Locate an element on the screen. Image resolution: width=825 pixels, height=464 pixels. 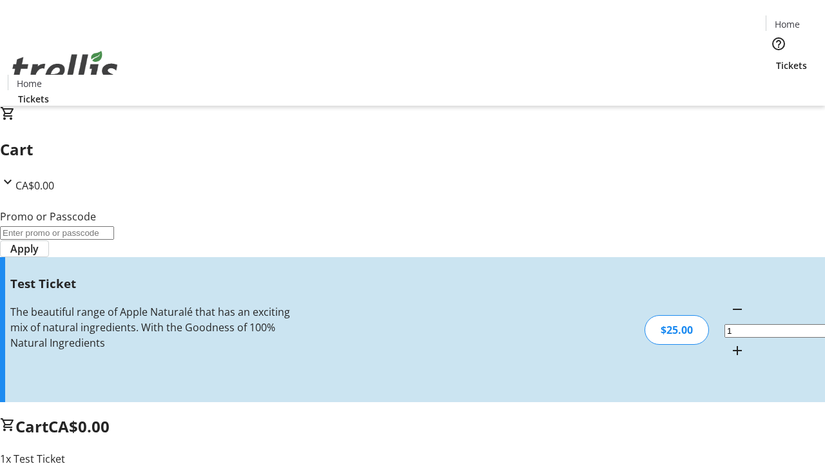
button: Cart is located at coordinates (779, 85).